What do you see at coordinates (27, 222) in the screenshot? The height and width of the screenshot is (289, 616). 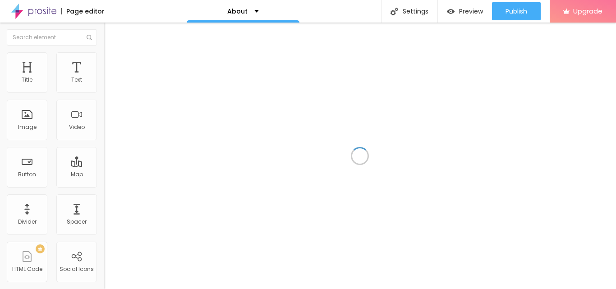 I see `div: Divider` at bounding box center [27, 222].